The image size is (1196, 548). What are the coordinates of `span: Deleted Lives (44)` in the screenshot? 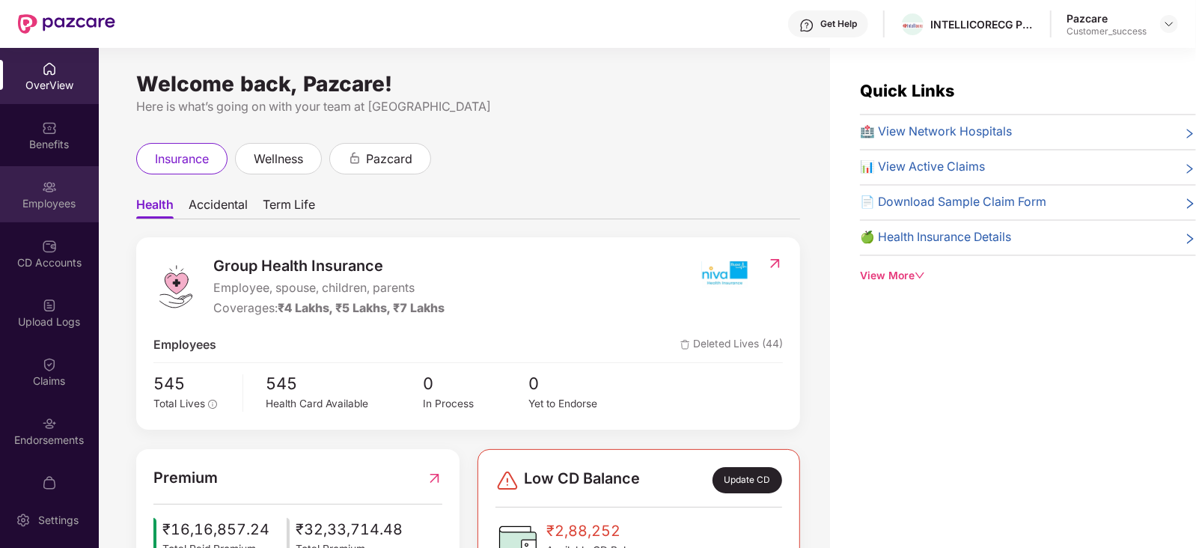 It's located at (732, 345).